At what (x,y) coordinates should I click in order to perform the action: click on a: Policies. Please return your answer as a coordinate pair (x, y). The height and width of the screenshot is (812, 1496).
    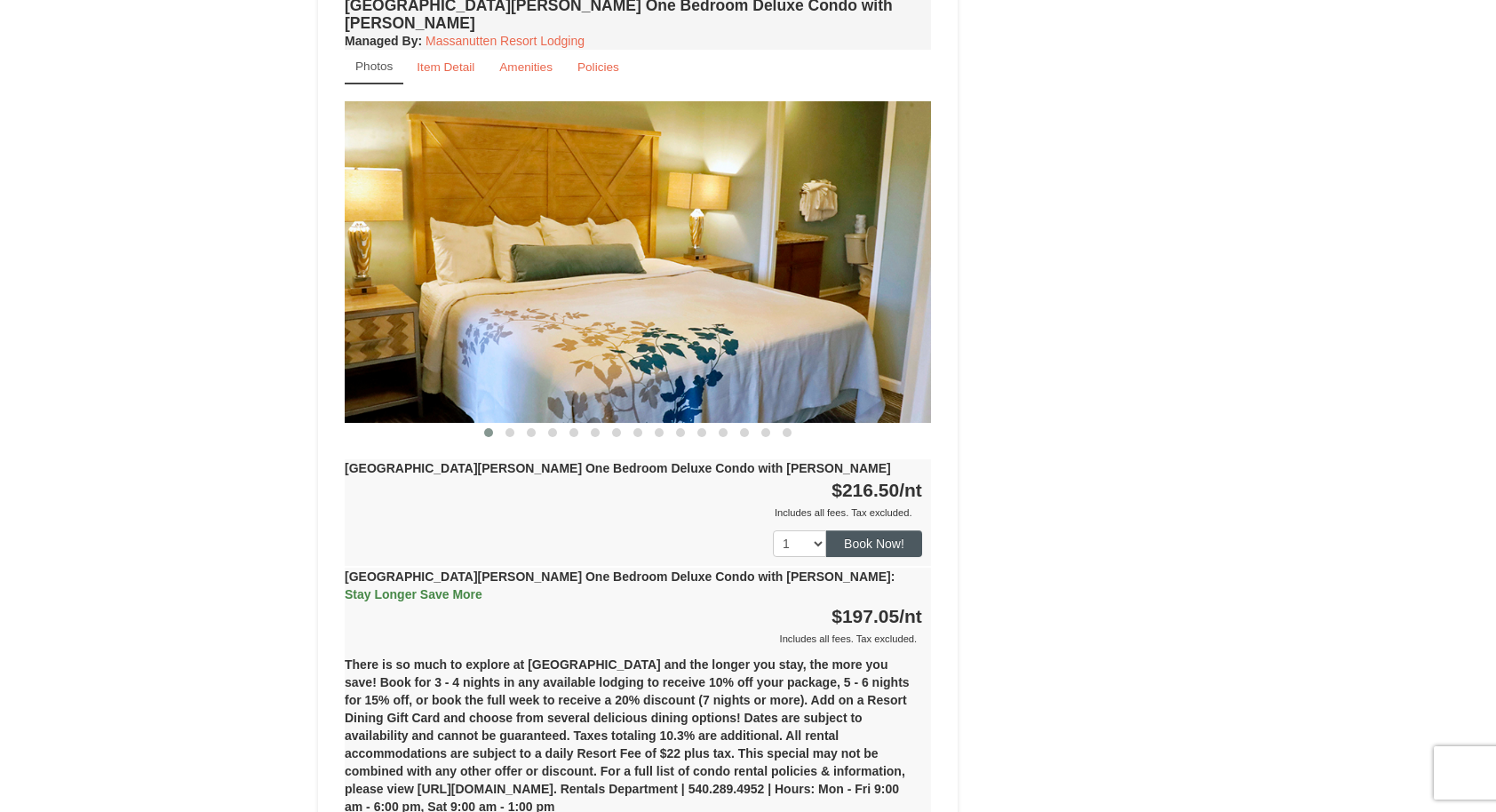
    Looking at the image, I should click on (598, 67).